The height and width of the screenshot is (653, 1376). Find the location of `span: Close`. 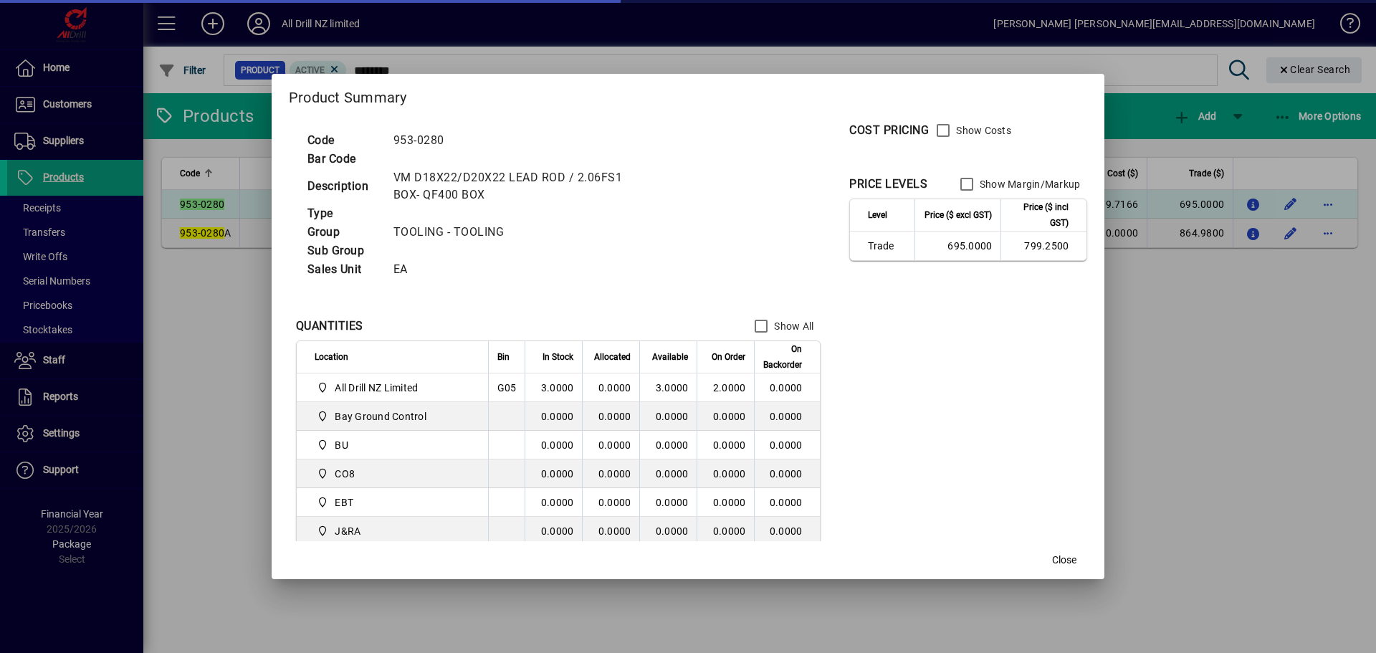

span: Close is located at coordinates (1065, 560).